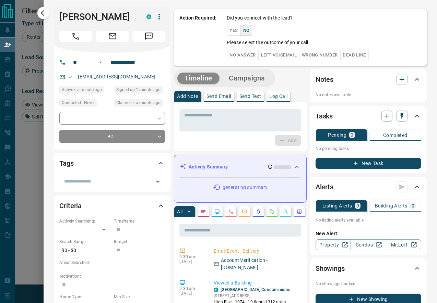 The image size is (437, 303). What do you see at coordinates (240, 167) in the screenshot?
I see `div: Activity Summary` at bounding box center [240, 167].